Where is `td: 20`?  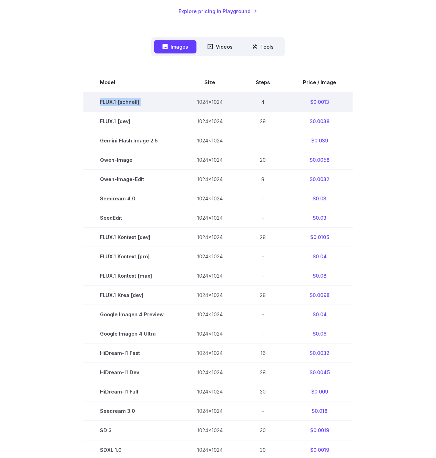 td: 20 is located at coordinates (263, 160).